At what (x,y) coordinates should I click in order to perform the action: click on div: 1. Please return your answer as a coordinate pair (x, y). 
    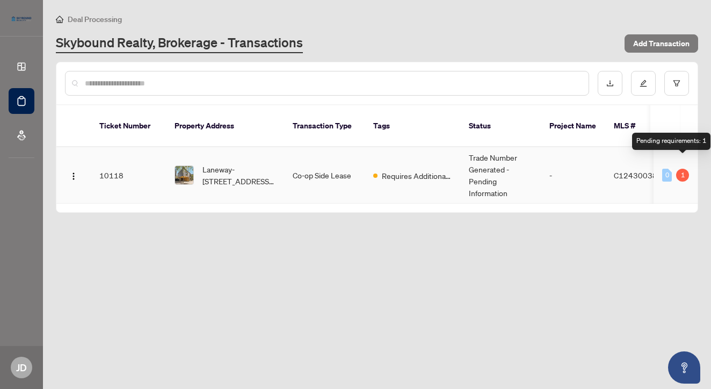
    Looking at the image, I should click on (682, 175).